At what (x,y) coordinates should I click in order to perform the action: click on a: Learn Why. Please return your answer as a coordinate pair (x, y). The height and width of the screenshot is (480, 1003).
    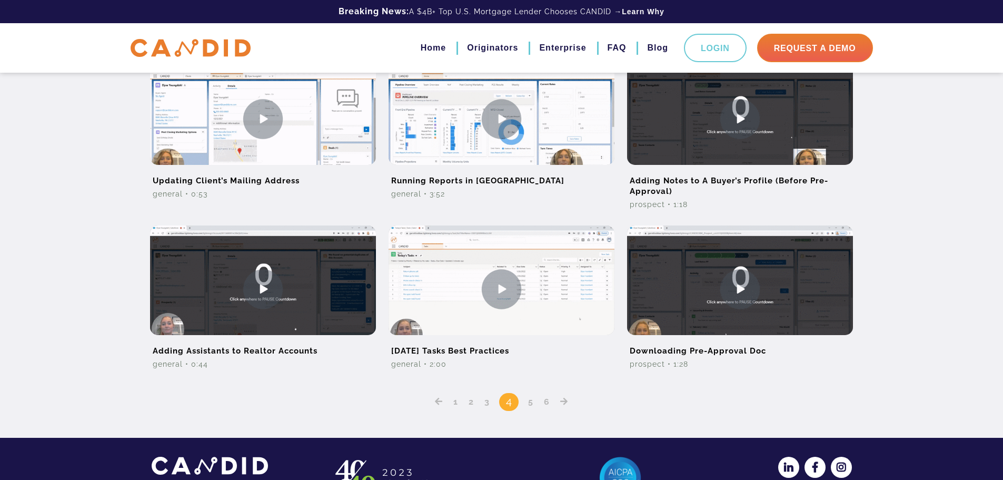
    Looking at the image, I should click on (643, 12).